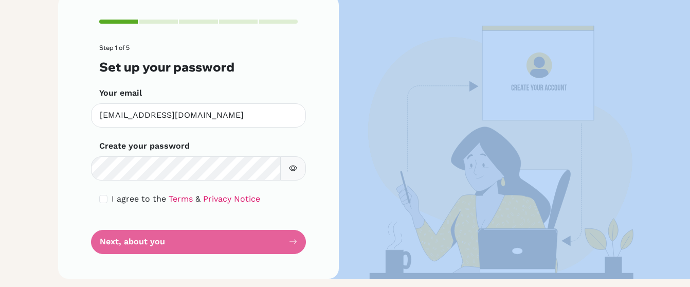  Describe the element at coordinates (139, 199) in the screenshot. I see `span: I agree to the` at that location.